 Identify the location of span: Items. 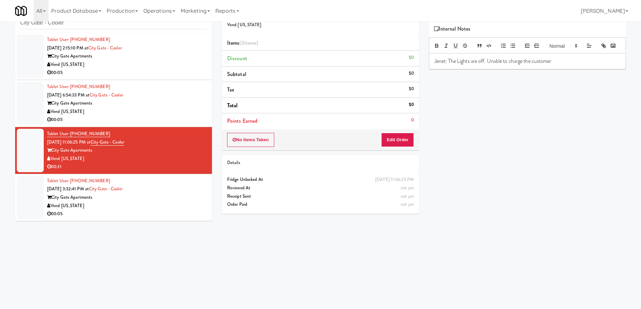
(243, 43).